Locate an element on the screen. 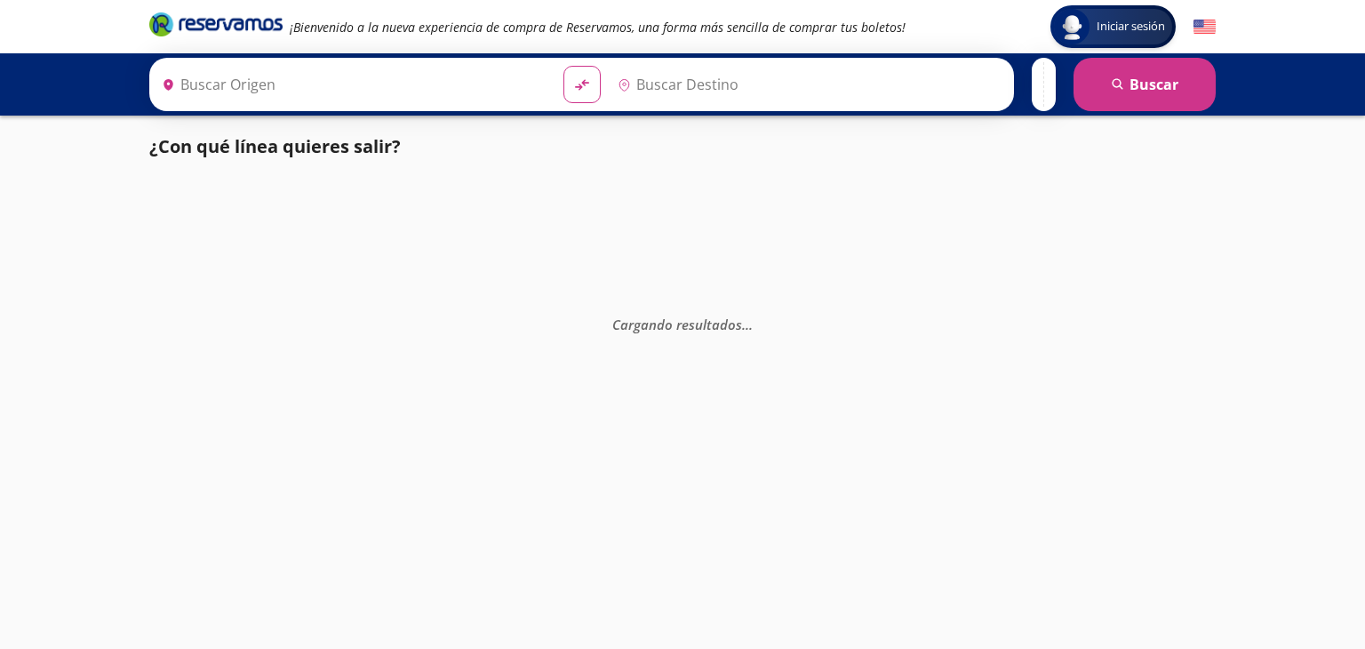 Image resolution: width=1365 pixels, height=649 pixels. em: Cargando resultados is located at coordinates (682, 324).